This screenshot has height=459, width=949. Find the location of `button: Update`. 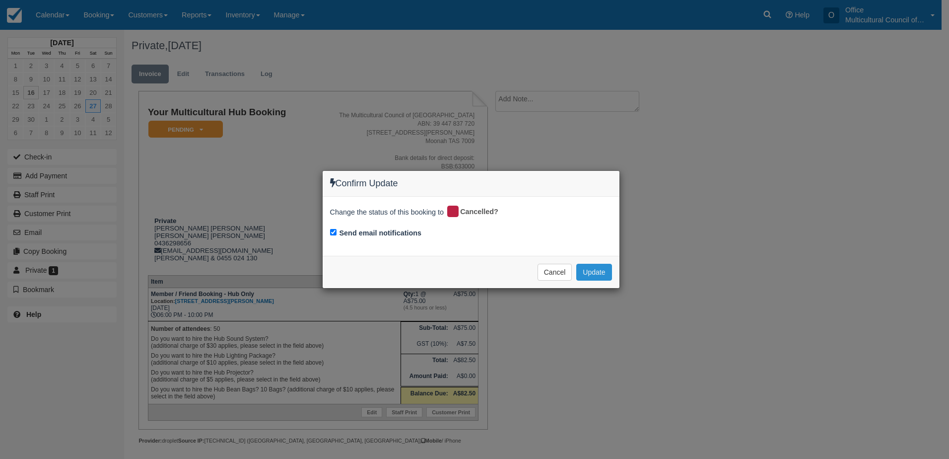

button: Update is located at coordinates (594, 272).